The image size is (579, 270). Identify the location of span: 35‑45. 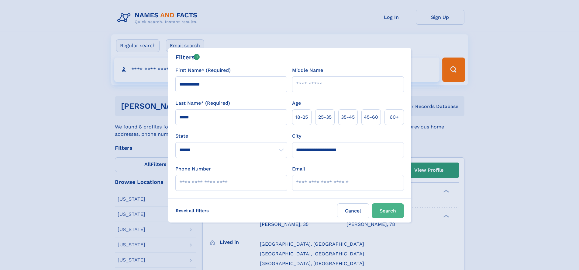
(348, 117).